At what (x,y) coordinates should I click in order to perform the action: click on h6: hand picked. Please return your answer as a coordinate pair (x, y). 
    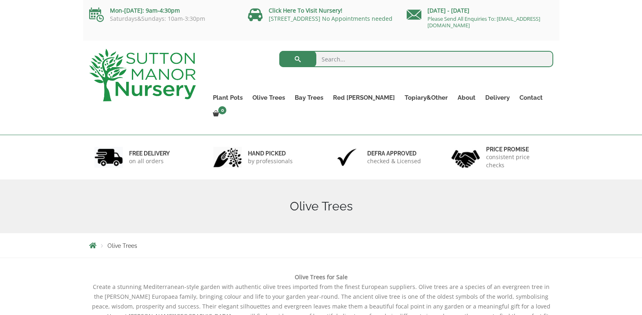
    Looking at the image, I should click on (270, 153).